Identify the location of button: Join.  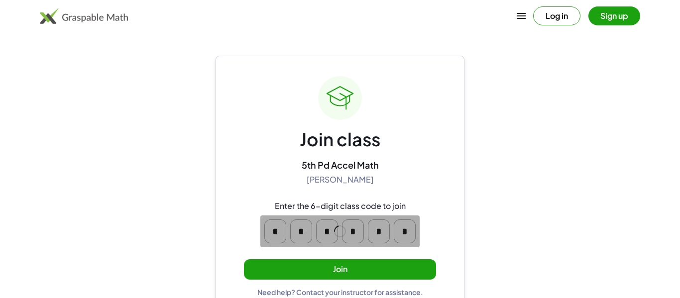
(340, 269).